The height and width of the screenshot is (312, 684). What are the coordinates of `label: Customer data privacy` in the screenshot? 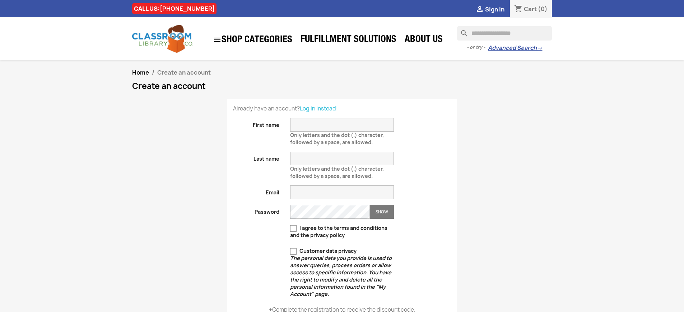 It's located at (342, 273).